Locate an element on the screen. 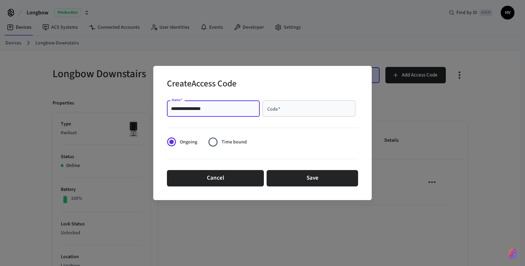  h2: Create Access Code is located at coordinates (202, 84).